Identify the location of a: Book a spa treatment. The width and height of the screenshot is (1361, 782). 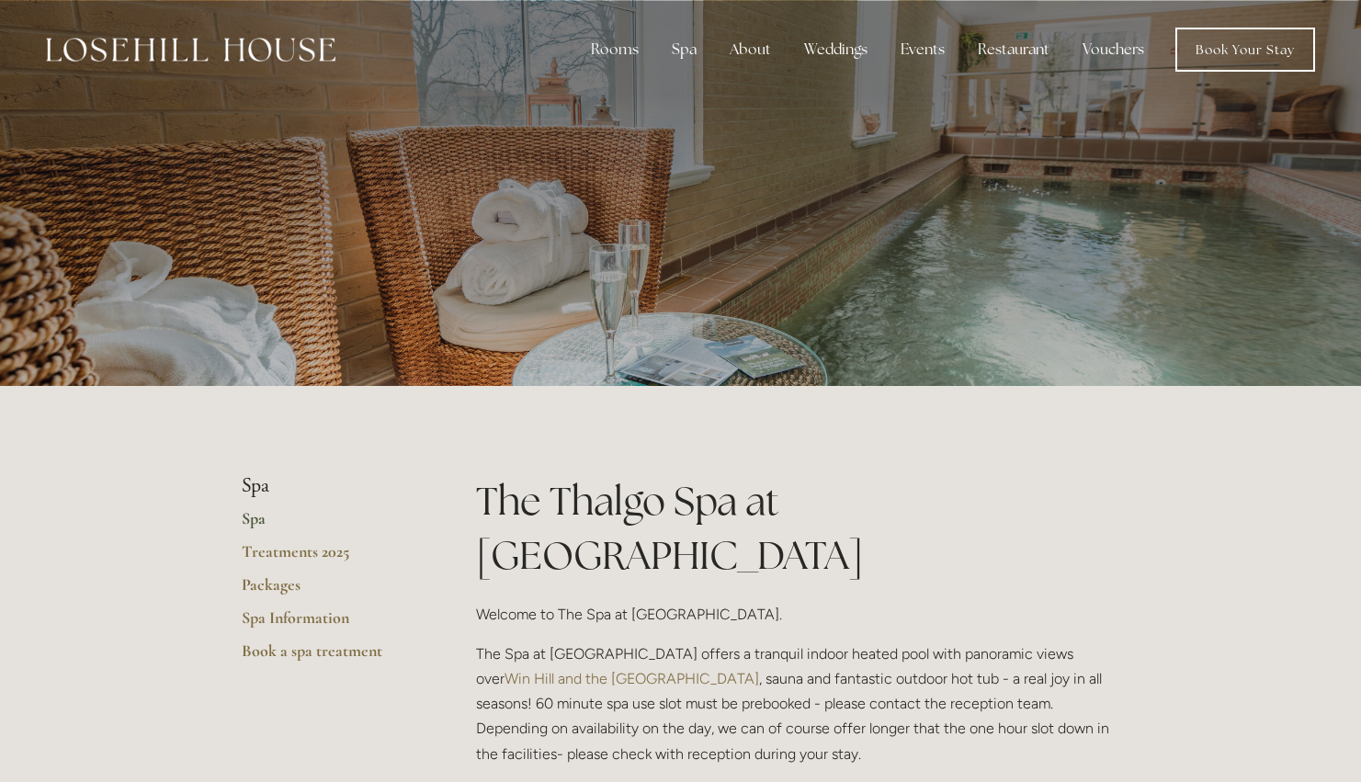
(329, 657).